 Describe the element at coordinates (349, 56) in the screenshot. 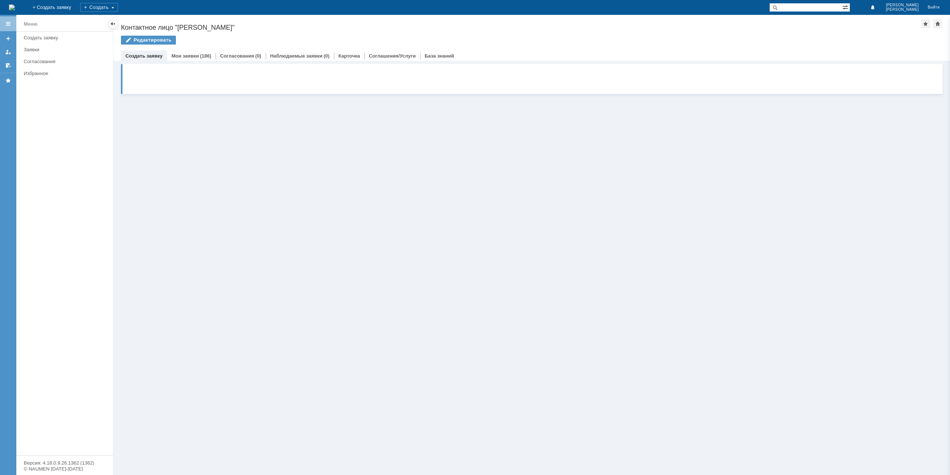

I see `a: Карточка` at that location.